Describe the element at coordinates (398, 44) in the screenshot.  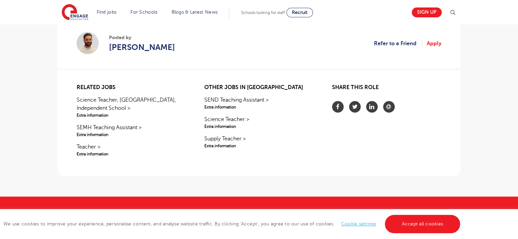
I see `a: Refer to a Friend` at that location.